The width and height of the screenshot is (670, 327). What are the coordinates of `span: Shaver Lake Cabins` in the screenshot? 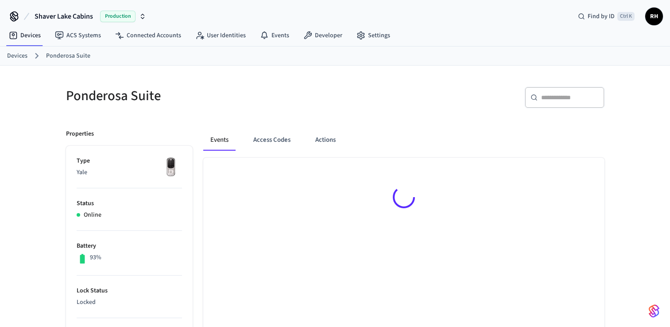 It's located at (64, 16).